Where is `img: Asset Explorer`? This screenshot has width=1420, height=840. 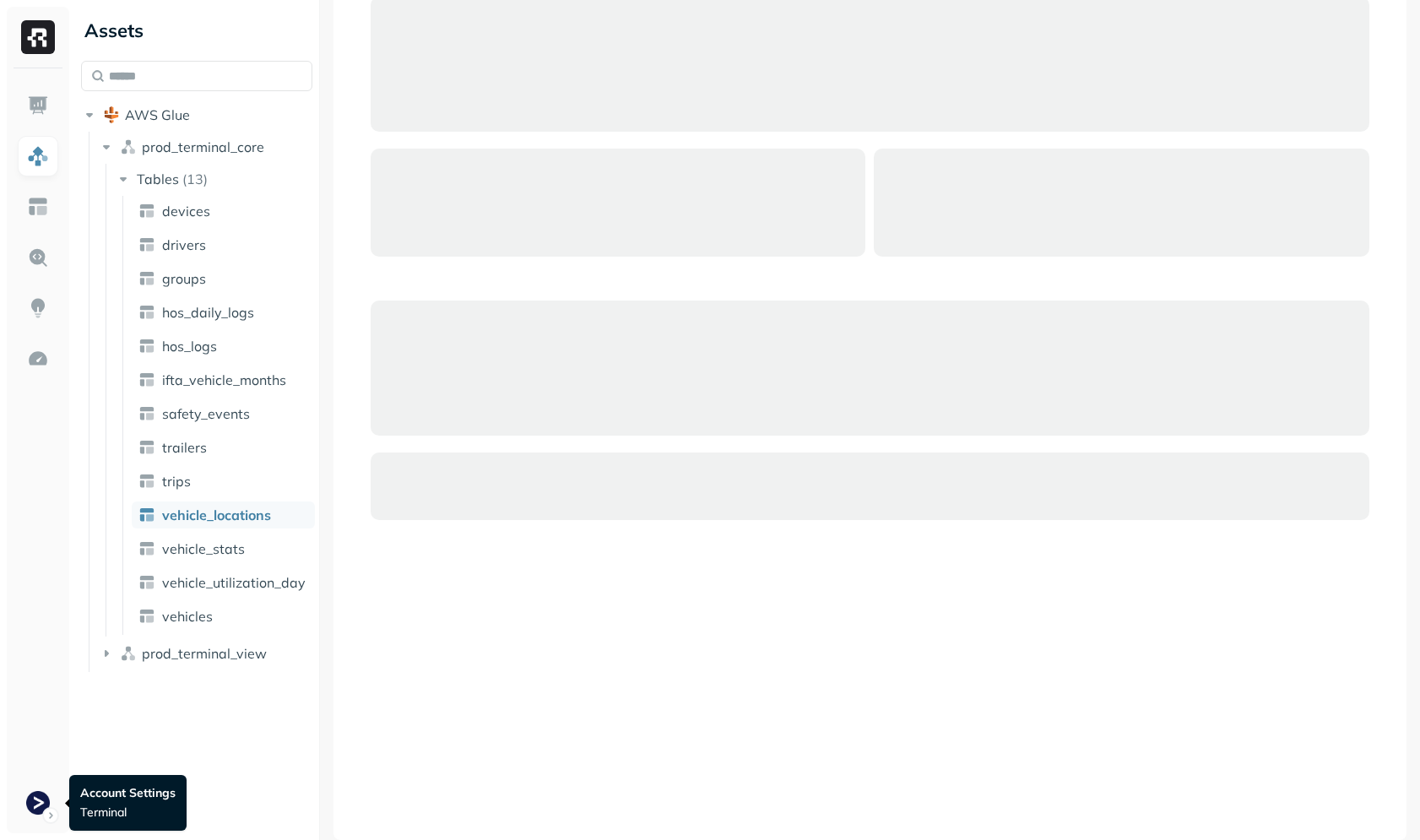
img: Asset Explorer is located at coordinates (38, 207).